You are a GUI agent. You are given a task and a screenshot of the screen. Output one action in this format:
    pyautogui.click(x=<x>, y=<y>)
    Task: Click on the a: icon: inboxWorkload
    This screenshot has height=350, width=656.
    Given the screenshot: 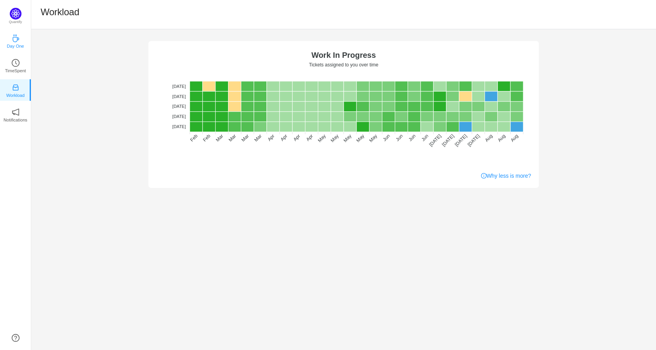 What is the action you would take?
    pyautogui.click(x=16, y=90)
    